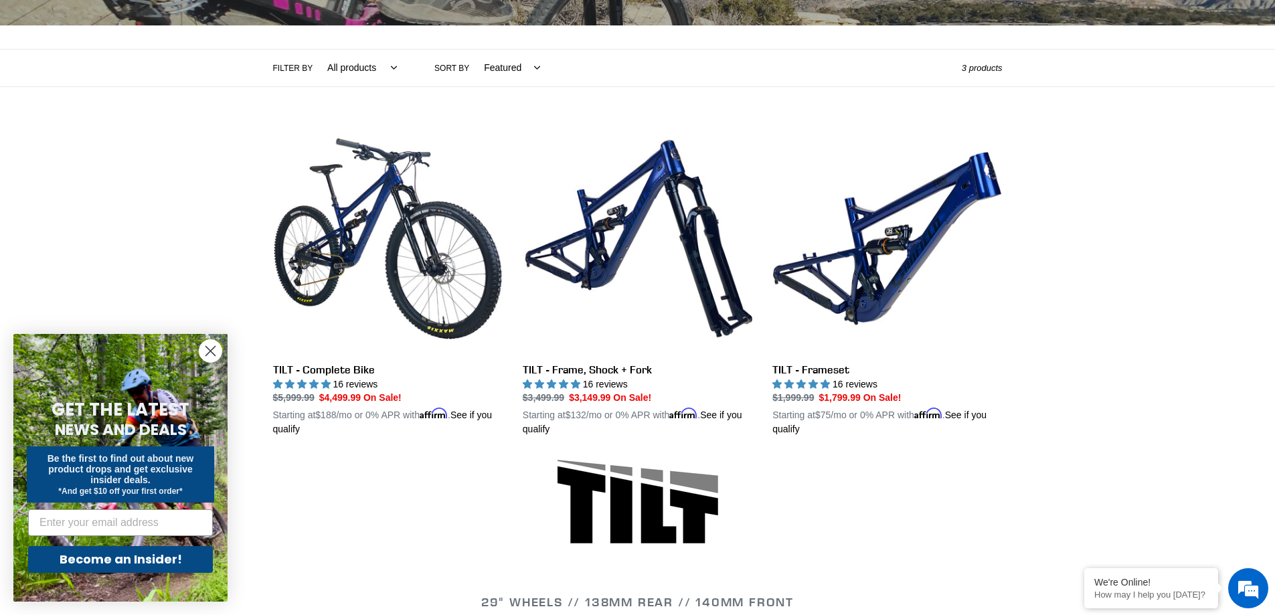 This screenshot has width=1275, height=615. Describe the element at coordinates (637, 602) in the screenshot. I see `span: 29" WHEELS // 138mm REAR // 140mm FRONT` at that location.